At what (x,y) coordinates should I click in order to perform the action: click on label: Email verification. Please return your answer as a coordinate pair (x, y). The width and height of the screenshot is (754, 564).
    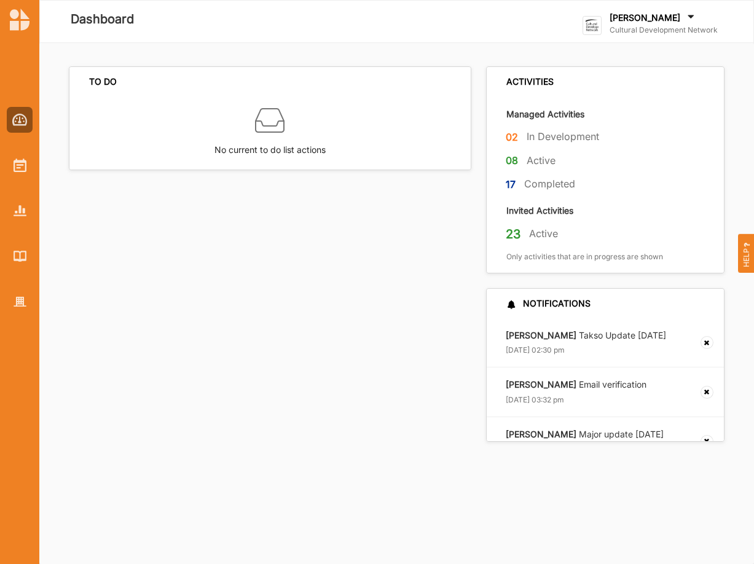
    Looking at the image, I should click on (576, 385).